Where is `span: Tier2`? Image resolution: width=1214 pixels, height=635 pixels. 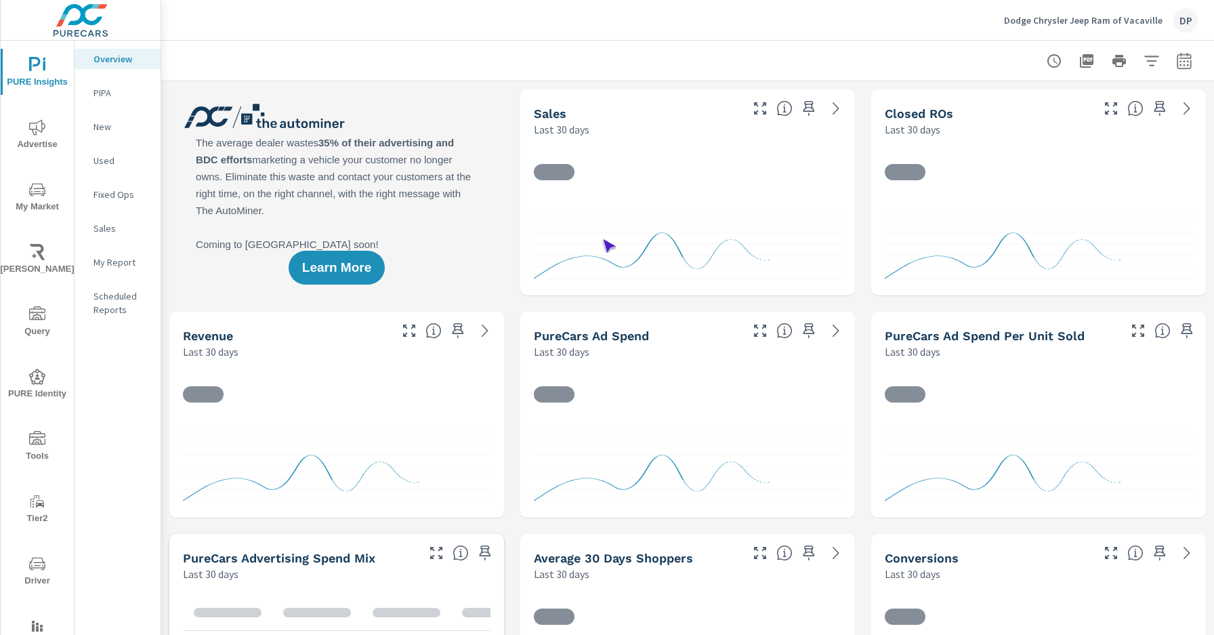
span: Tier2 is located at coordinates (37, 509).